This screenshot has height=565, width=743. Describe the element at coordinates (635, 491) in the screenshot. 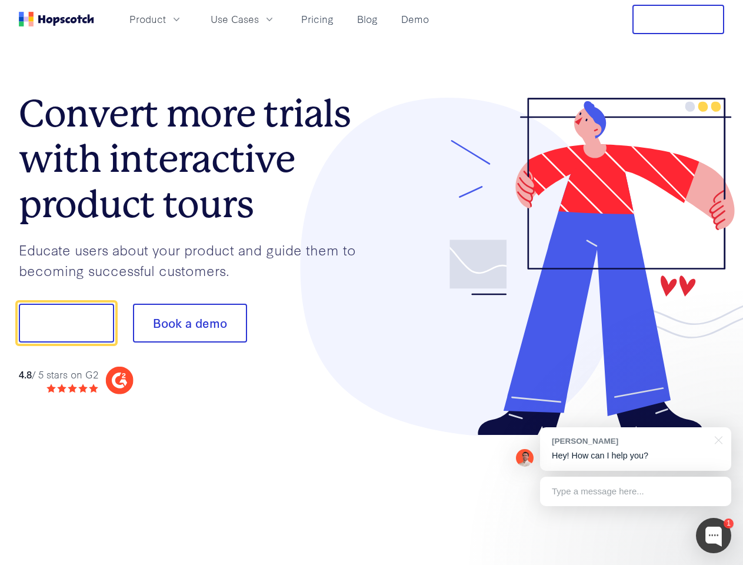

I see `div: Type a message here...` at that location.